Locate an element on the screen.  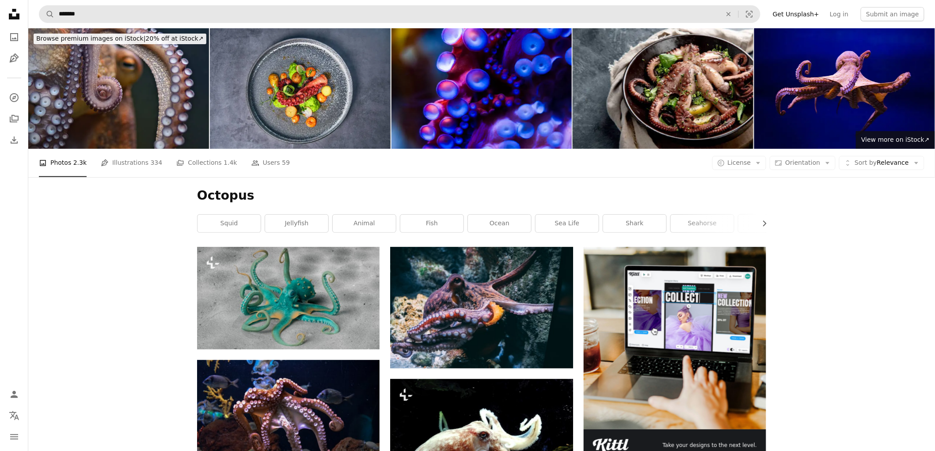
a: View more on iStock↗ is located at coordinates (895, 140).